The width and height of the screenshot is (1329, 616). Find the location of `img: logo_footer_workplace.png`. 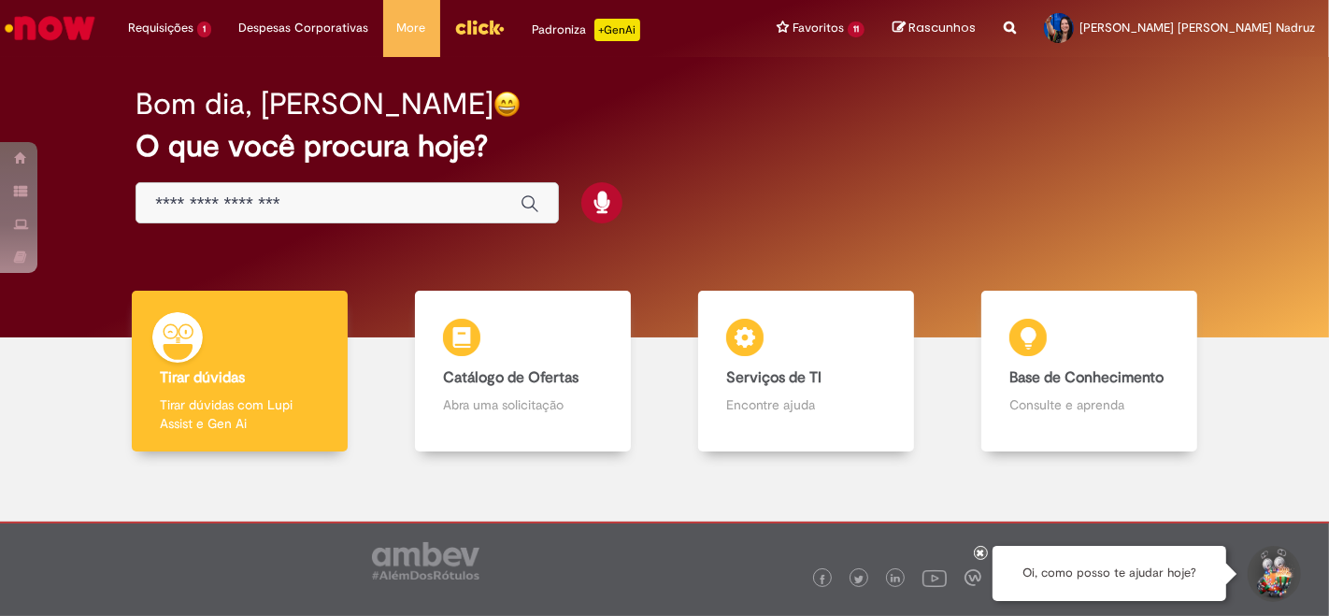

img: logo_footer_workplace.png is located at coordinates (973, 578).